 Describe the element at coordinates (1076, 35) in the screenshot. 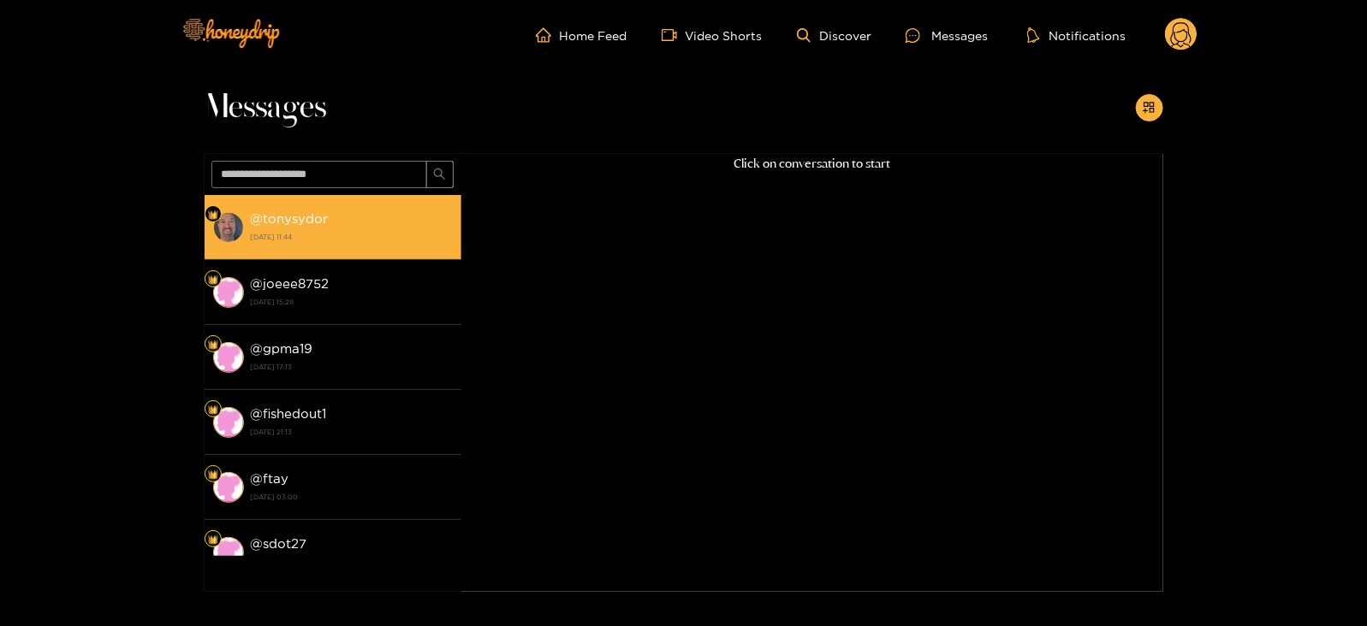

I see `button: Notifications` at that location.